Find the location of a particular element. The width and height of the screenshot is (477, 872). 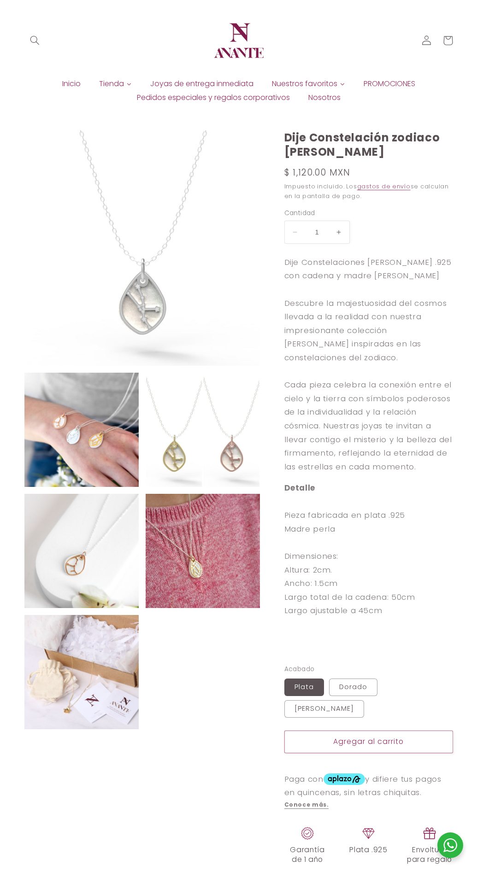

label: Cantidad is located at coordinates (369, 213).